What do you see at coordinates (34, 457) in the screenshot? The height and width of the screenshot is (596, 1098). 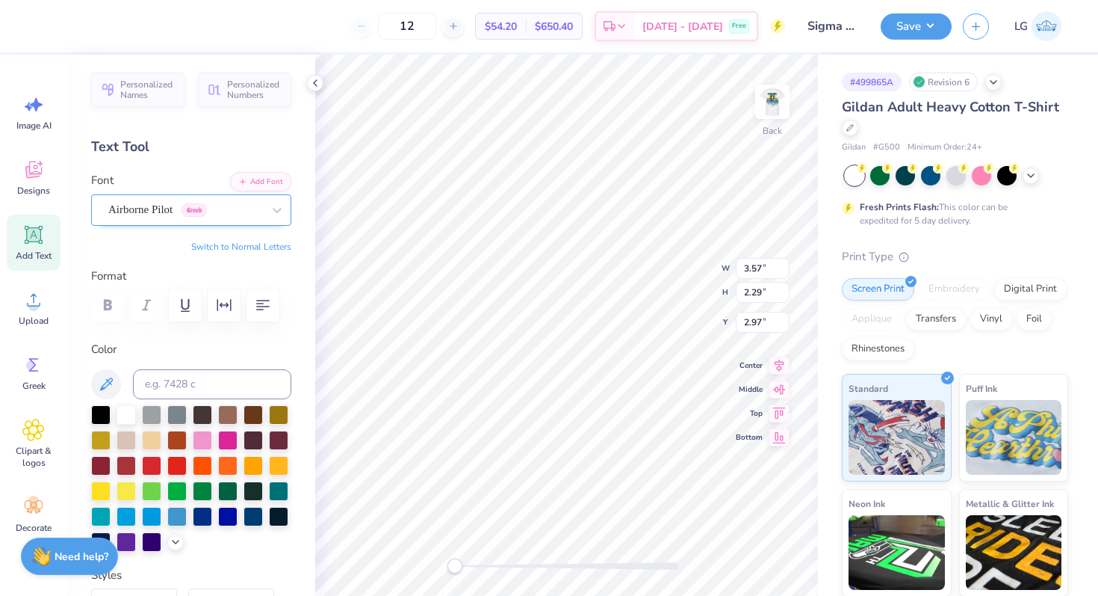 I see `span: Clipart & logos` at bounding box center [34, 457].